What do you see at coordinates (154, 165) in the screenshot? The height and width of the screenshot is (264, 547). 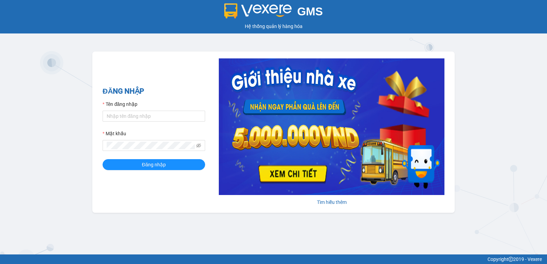 I see `span: Đăng nhập` at bounding box center [154, 165].